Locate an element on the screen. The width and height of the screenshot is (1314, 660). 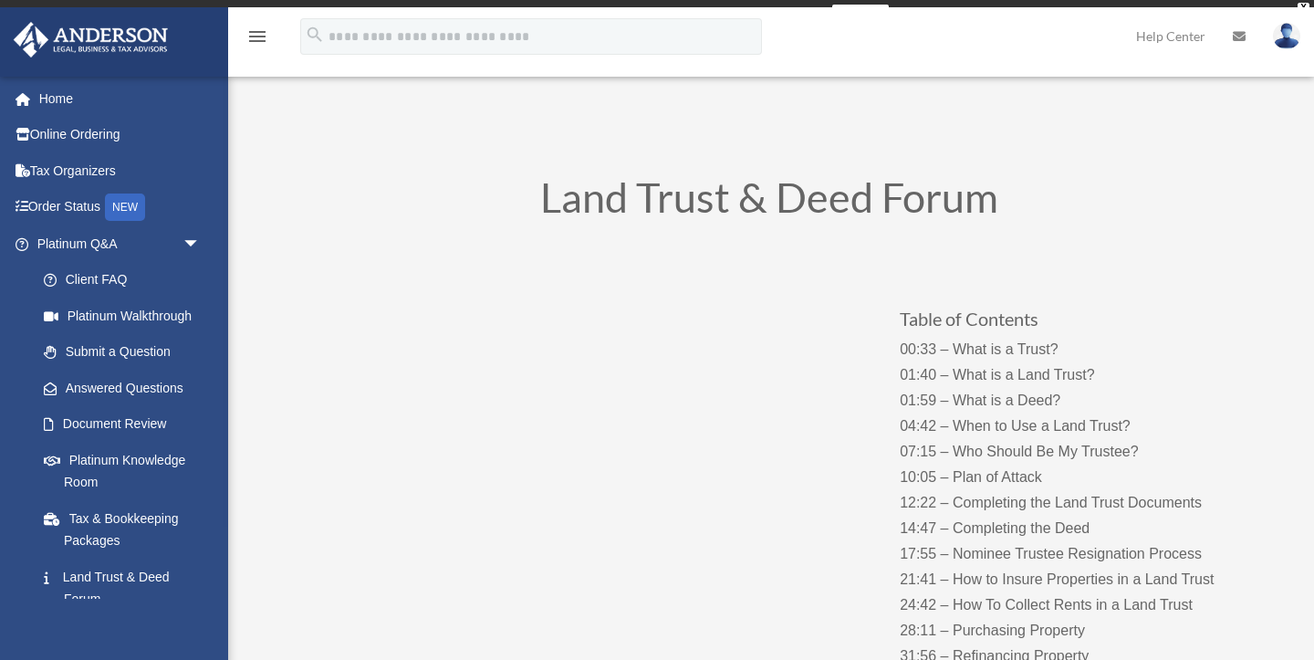
div: NEW is located at coordinates (125, 207).